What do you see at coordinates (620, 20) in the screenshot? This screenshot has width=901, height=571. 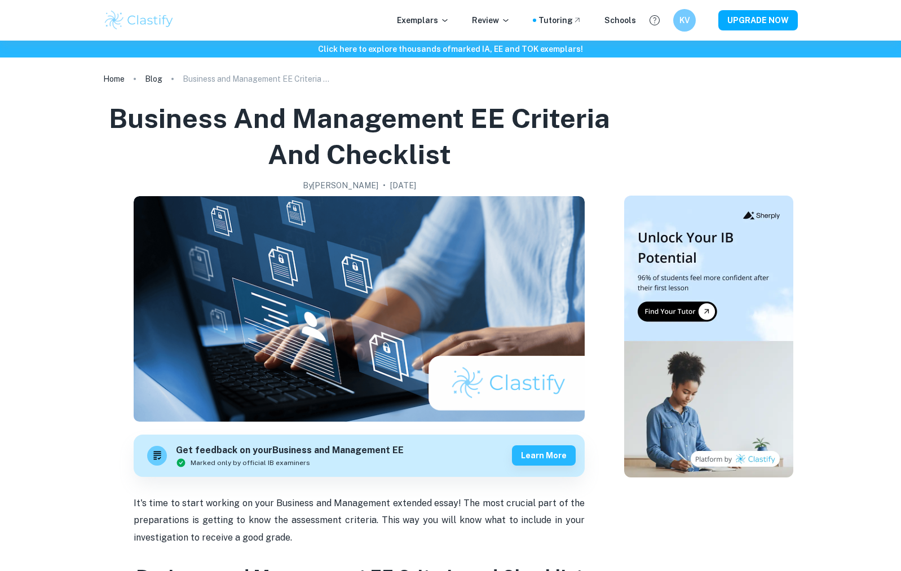 I see `div: Schools` at bounding box center [620, 20].